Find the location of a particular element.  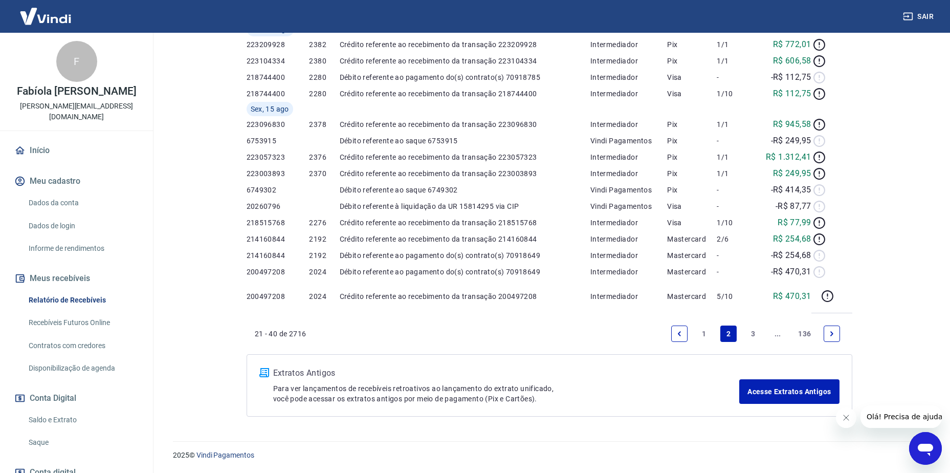

a: Dados de login is located at coordinates (82, 226).